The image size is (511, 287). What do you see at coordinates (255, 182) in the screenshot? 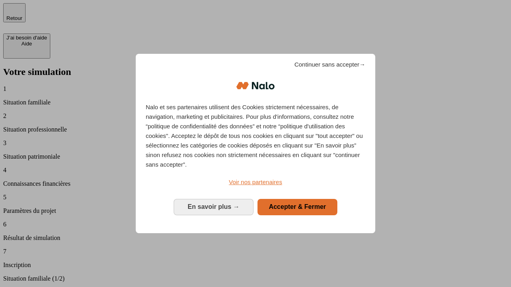
I see `a: Voir nos partenaires` at bounding box center [255, 182].